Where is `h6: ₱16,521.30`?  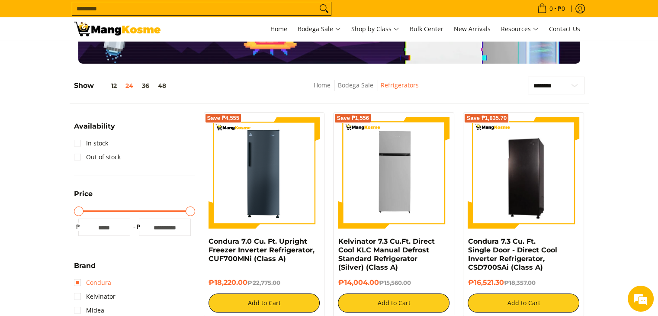
h6: ₱16,521.30 is located at coordinates (524, 283).